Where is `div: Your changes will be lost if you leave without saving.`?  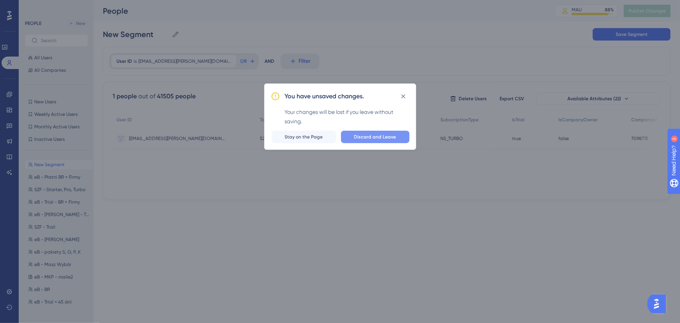 div: Your changes will be lost if you leave without saving. is located at coordinates (347, 117).